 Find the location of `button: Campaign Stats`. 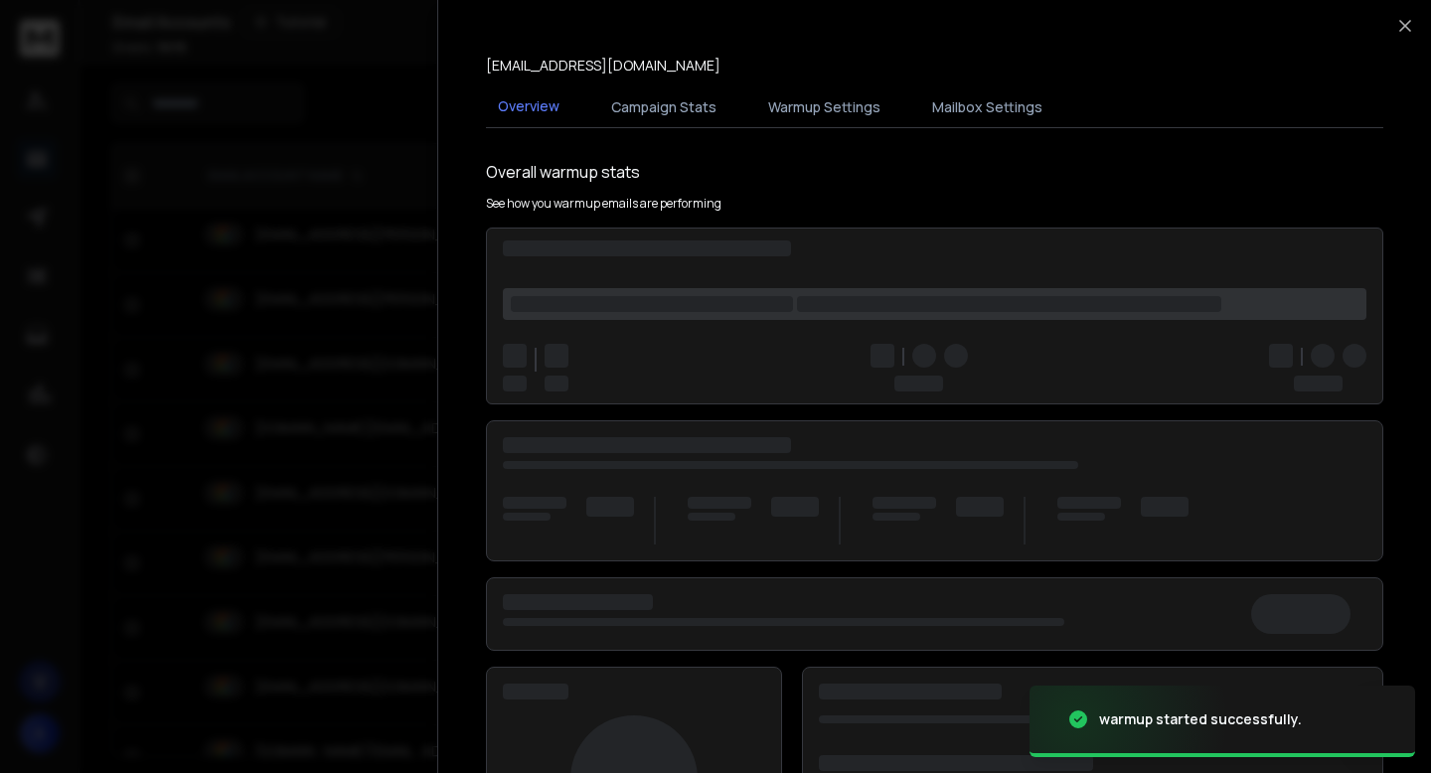

button: Campaign Stats is located at coordinates (664, 107).